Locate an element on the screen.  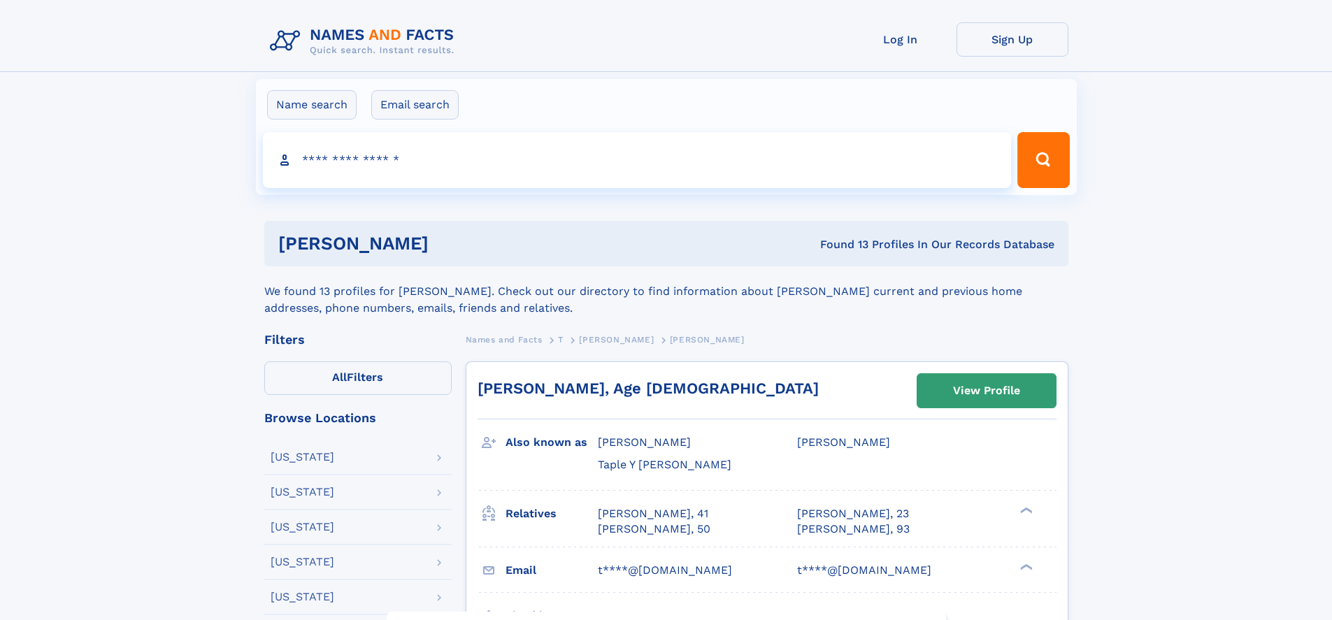
h3: Email is located at coordinates (552, 570).